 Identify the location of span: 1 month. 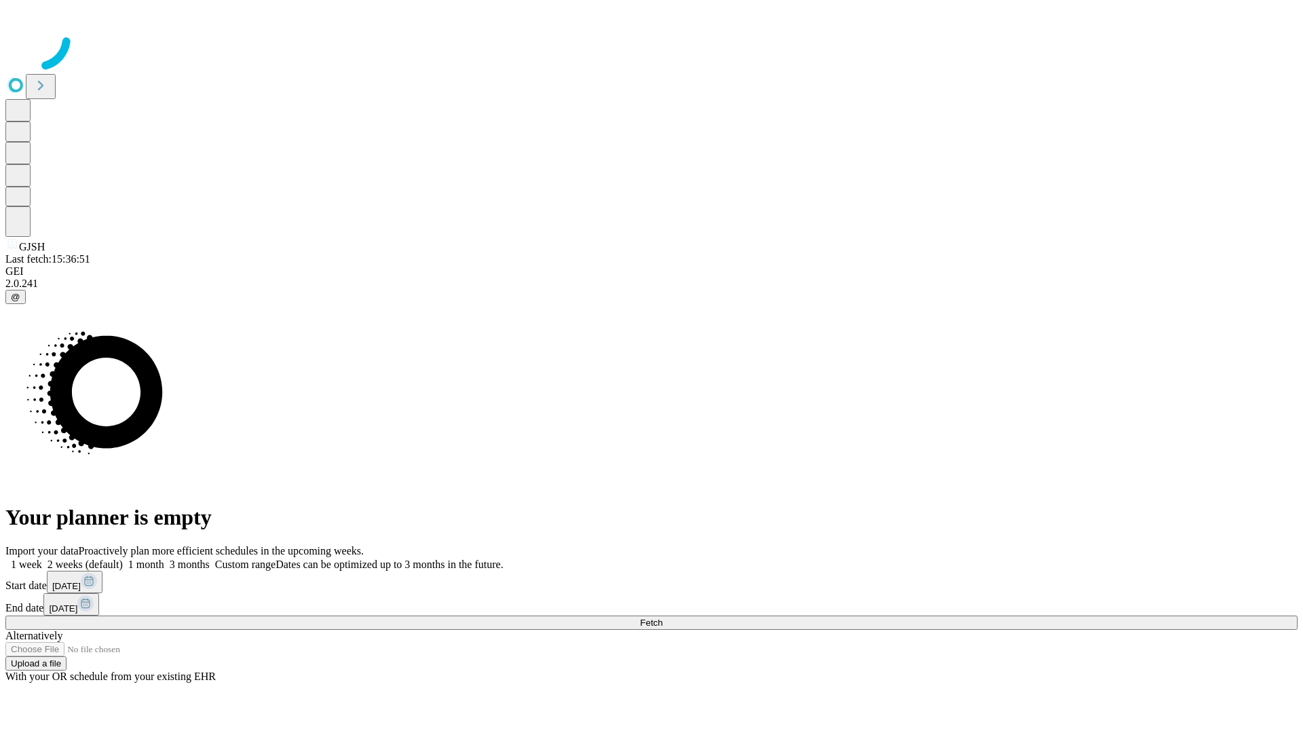
(146, 564).